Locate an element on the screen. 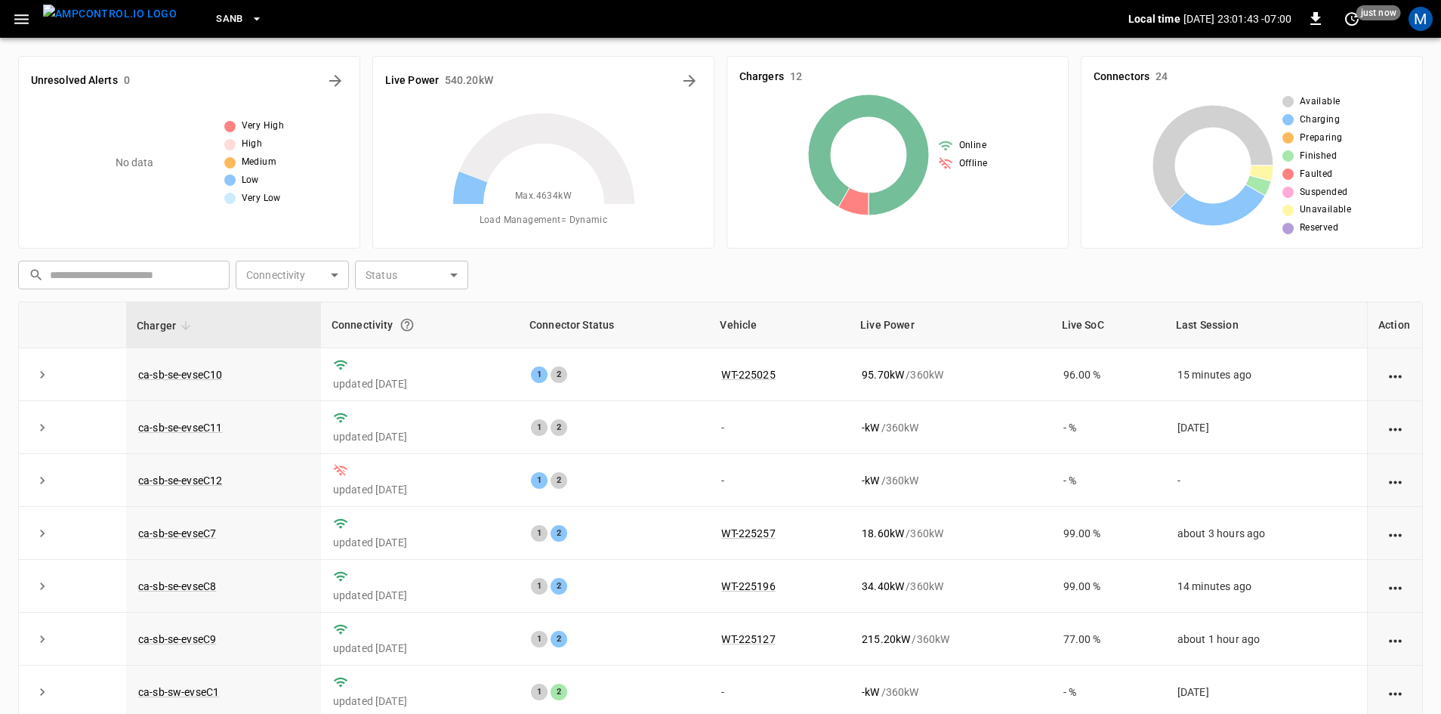  th: Live SoC is located at coordinates (1108, 325).